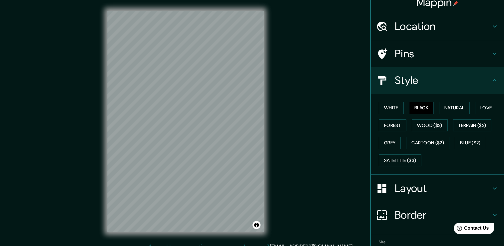  I want to click on button: Forest, so click(392, 125).